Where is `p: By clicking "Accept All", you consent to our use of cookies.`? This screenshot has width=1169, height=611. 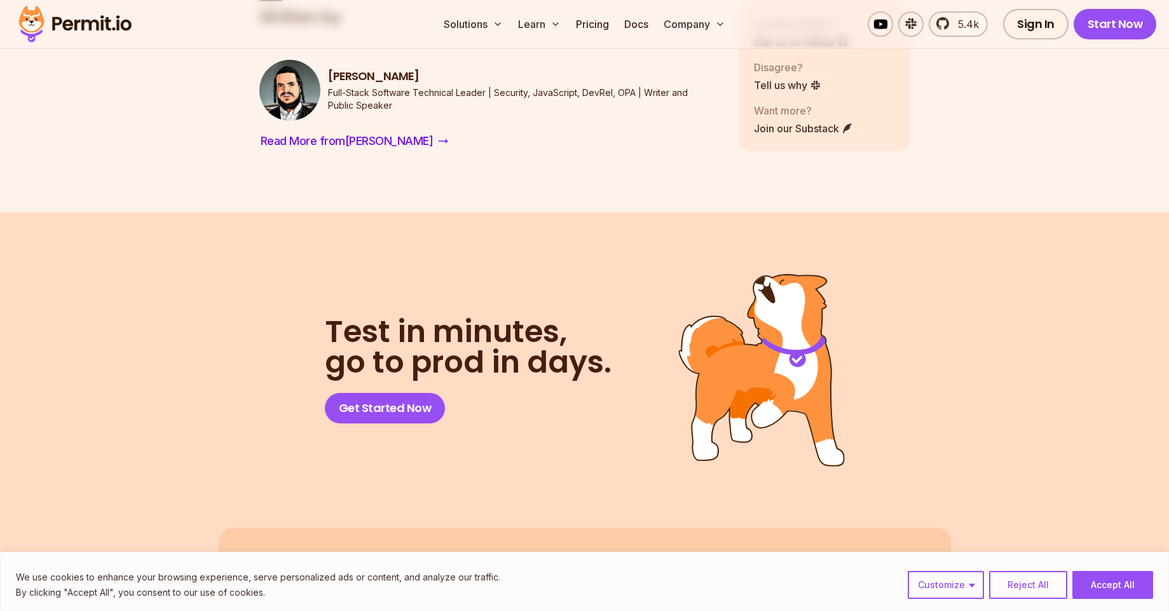
p: By clicking "Accept All", you consent to our use of cookies. is located at coordinates (258, 592).